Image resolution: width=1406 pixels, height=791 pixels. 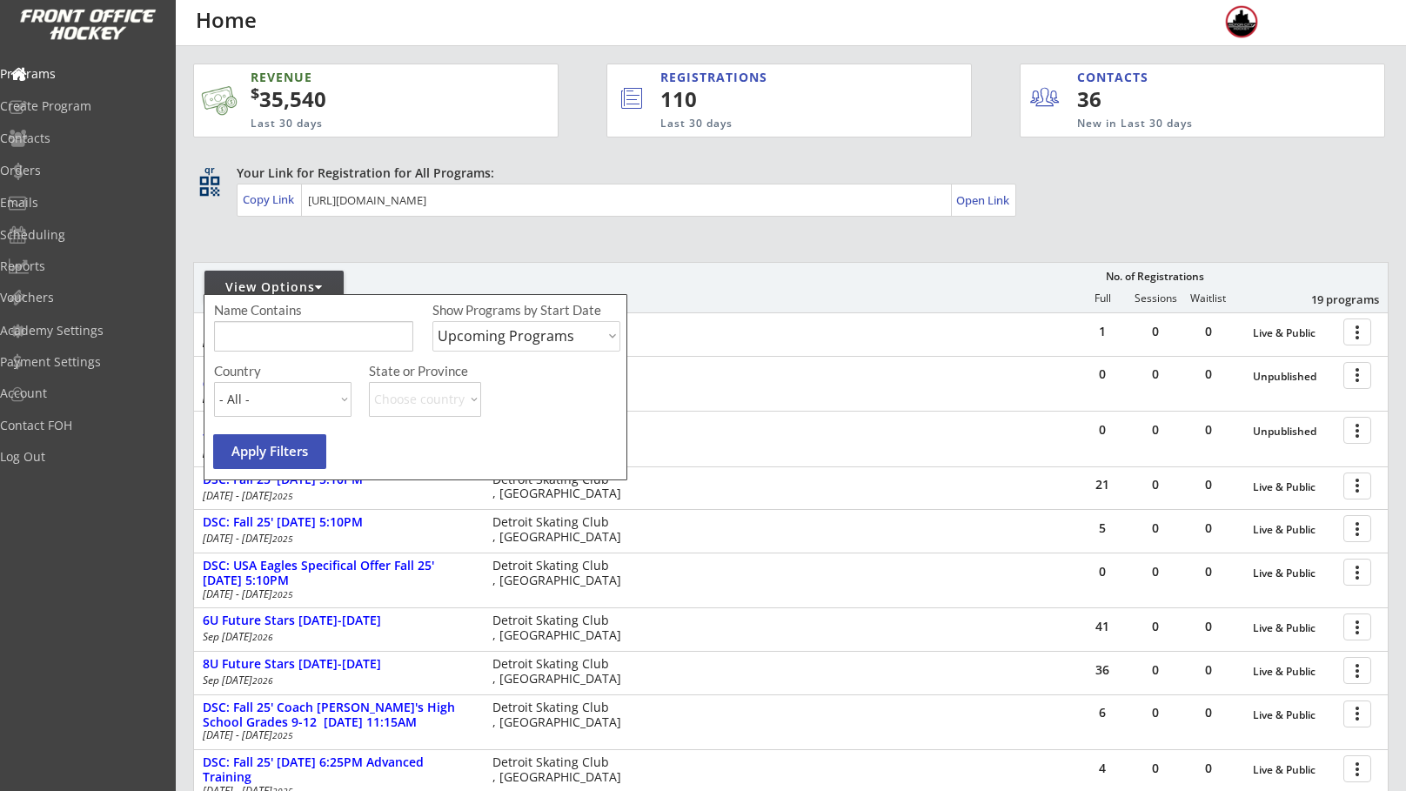 I want to click on div: 4, so click(x=1103, y=768).